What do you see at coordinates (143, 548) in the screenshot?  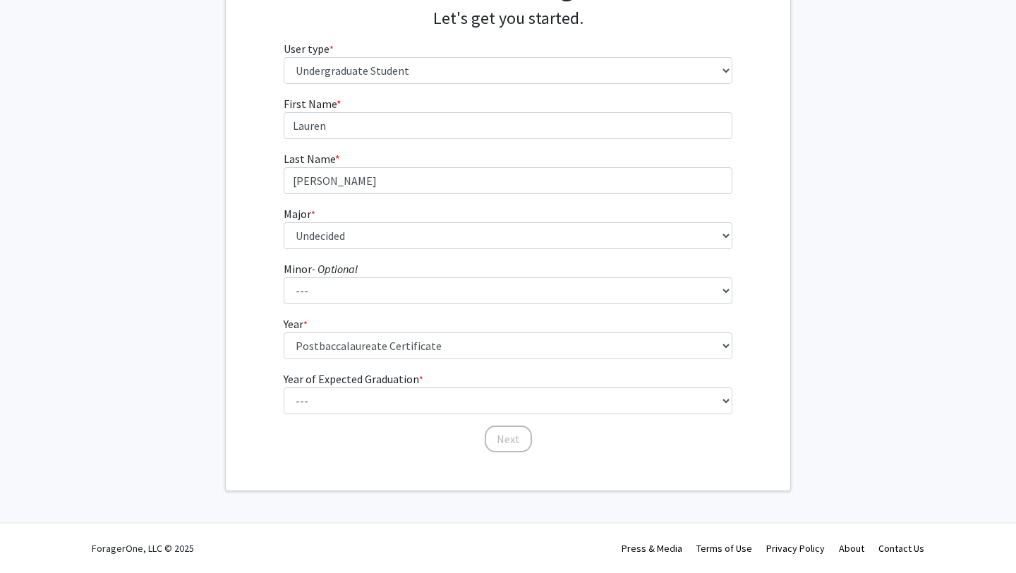 I see `div: ForagerOne, LLC © 2025` at bounding box center [143, 548].